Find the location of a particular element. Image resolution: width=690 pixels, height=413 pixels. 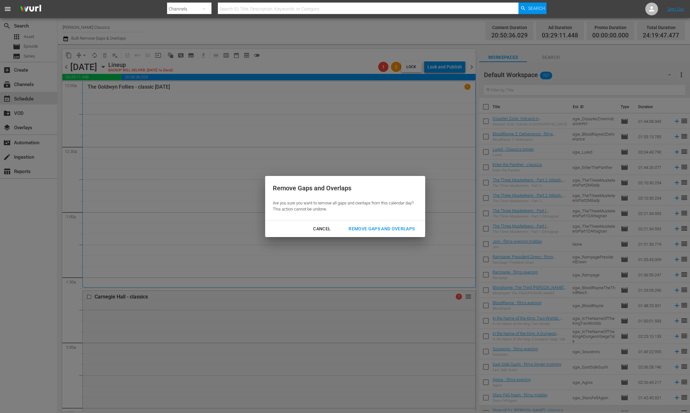

img: ans4CAIJ8jUAAAAAAAAAAAAAAAAAAAAAAAAgQb4GAAAAAAAAAAAAAAAAAAAAAAAAJMjXAAAAAAAAAAAAAAAAAAAAAAAAgAT5G... is located at coordinates (31, 9).